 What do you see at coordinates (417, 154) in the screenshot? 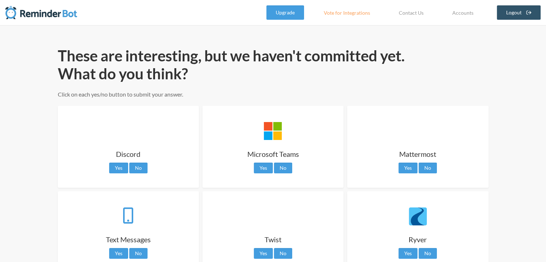
I see `h3: Mattermost` at bounding box center [417, 154].